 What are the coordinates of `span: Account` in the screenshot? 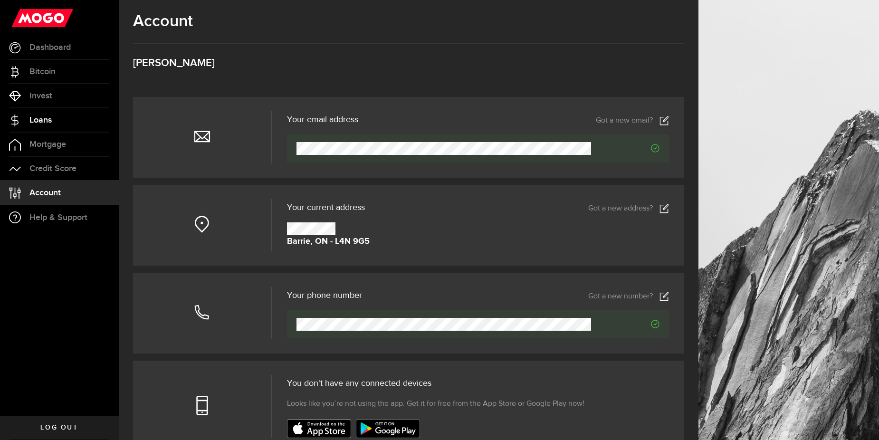 It's located at (45, 193).